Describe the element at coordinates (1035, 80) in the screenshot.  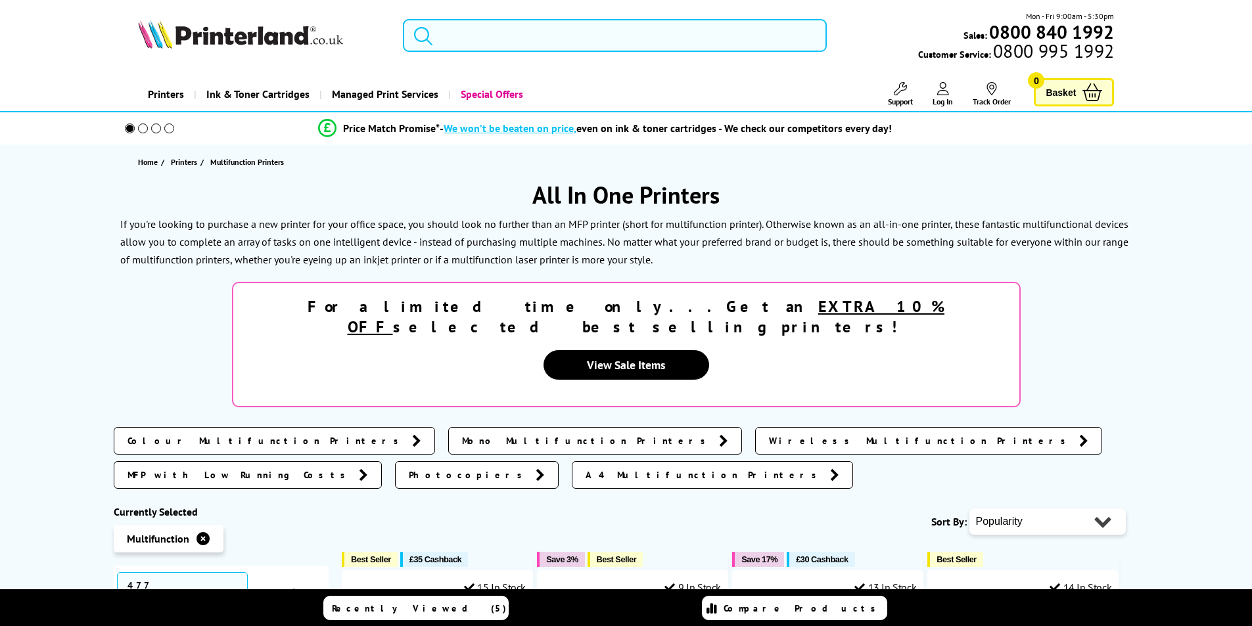
I see `span: 0` at that location.